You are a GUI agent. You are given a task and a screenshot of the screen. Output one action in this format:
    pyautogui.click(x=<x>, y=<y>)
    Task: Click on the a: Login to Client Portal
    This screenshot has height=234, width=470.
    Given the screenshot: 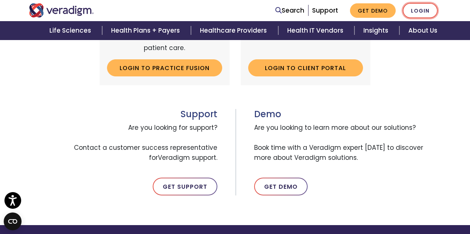 What is the action you would take?
    pyautogui.click(x=306, y=68)
    